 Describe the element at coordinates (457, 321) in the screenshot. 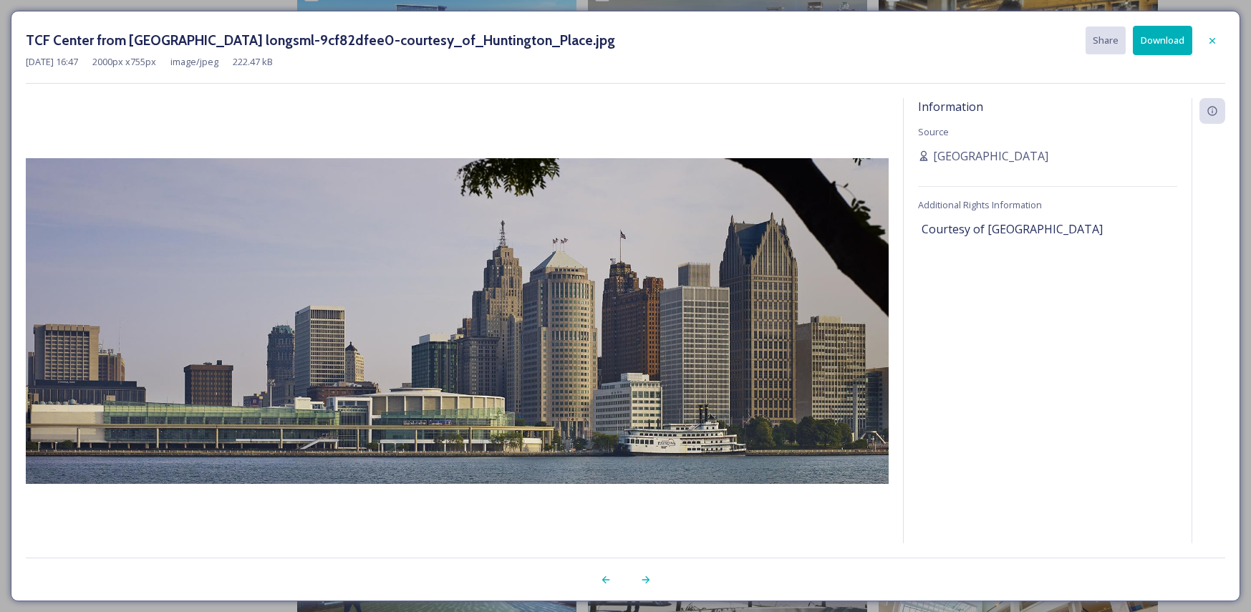

I see `img: TCF%20Center%20from%20Windsor%20longsml-9cf82dfee0-courtesy_of_Huntington_Place.jpg` at that location.